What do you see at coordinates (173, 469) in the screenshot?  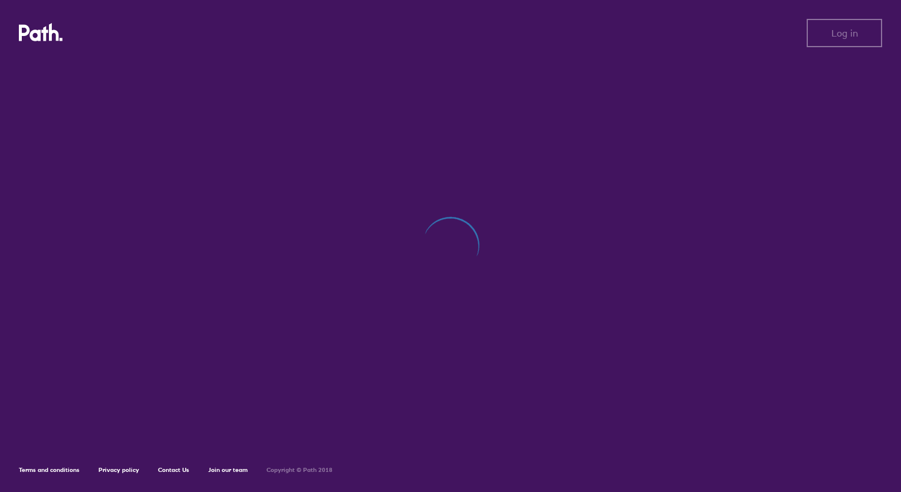 I see `a: Contact Us` at bounding box center [173, 469].